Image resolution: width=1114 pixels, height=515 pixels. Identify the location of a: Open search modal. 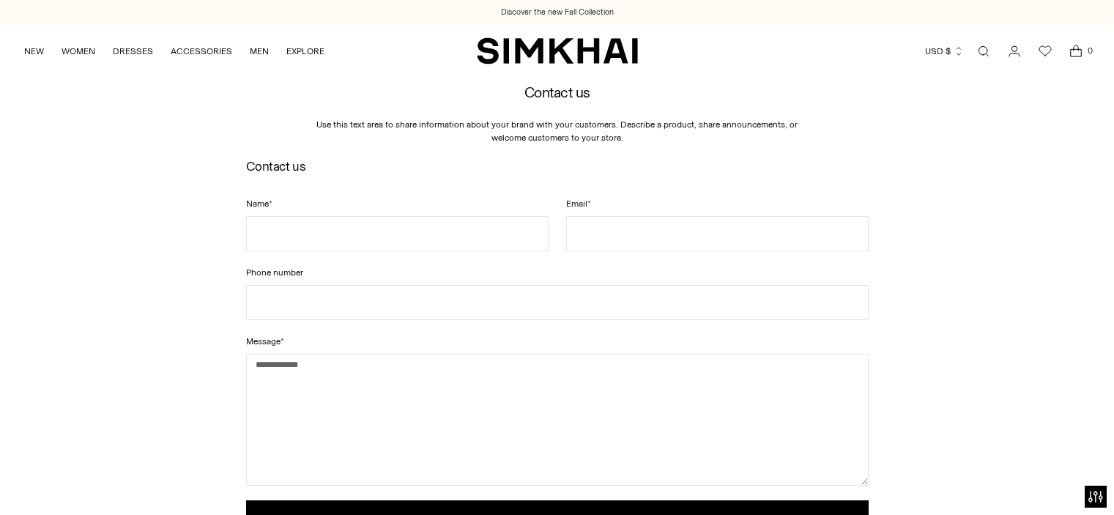
(983, 51).